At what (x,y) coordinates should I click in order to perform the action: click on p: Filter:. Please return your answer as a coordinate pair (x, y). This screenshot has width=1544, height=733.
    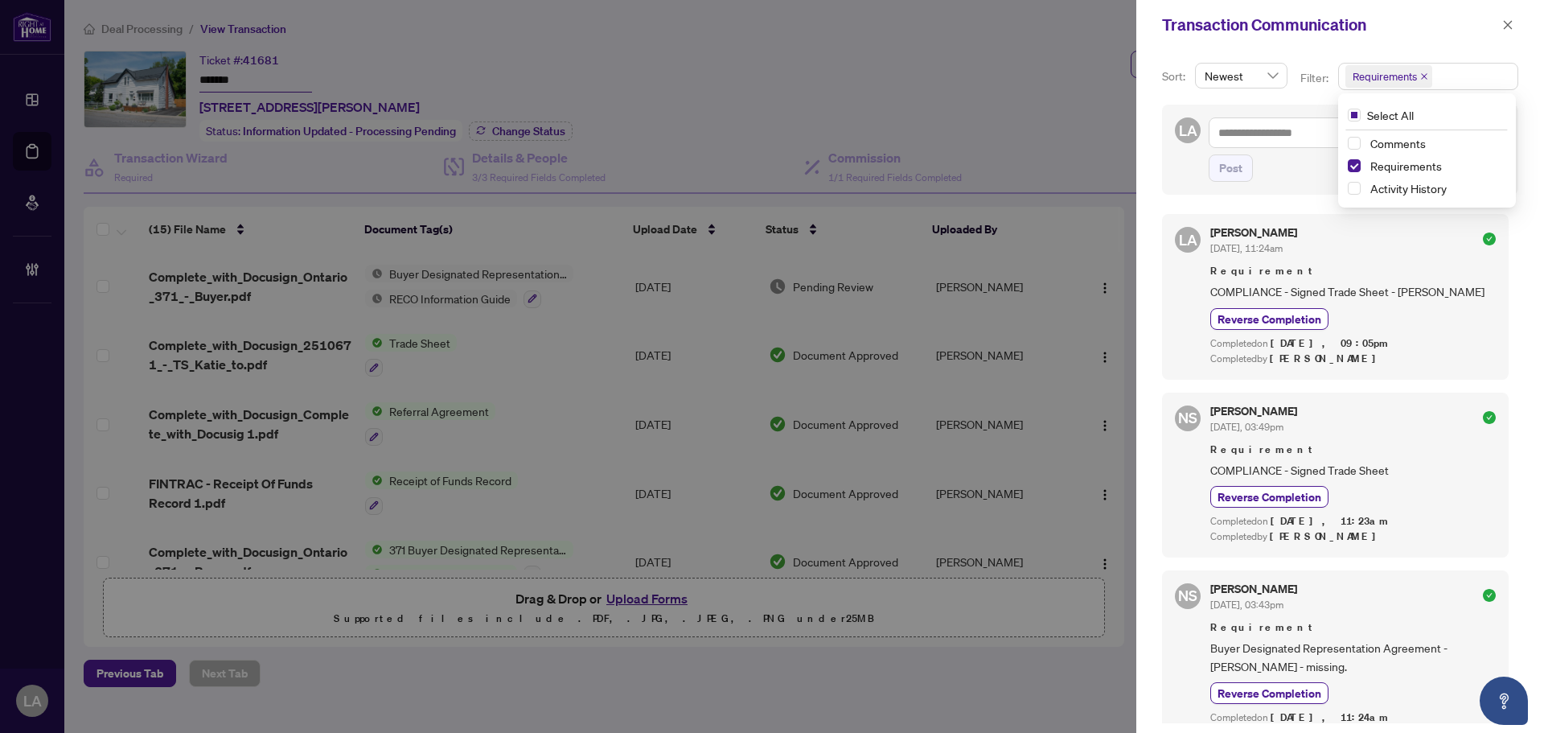
    Looking at the image, I should click on (1316, 78).